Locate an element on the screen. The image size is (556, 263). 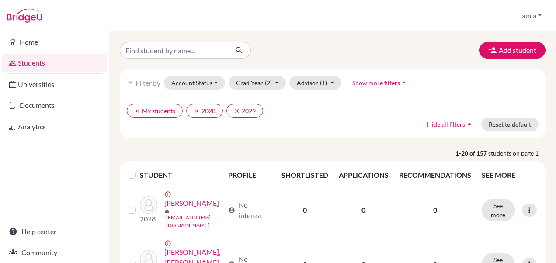
th: STUDENT is located at coordinates (181, 175).